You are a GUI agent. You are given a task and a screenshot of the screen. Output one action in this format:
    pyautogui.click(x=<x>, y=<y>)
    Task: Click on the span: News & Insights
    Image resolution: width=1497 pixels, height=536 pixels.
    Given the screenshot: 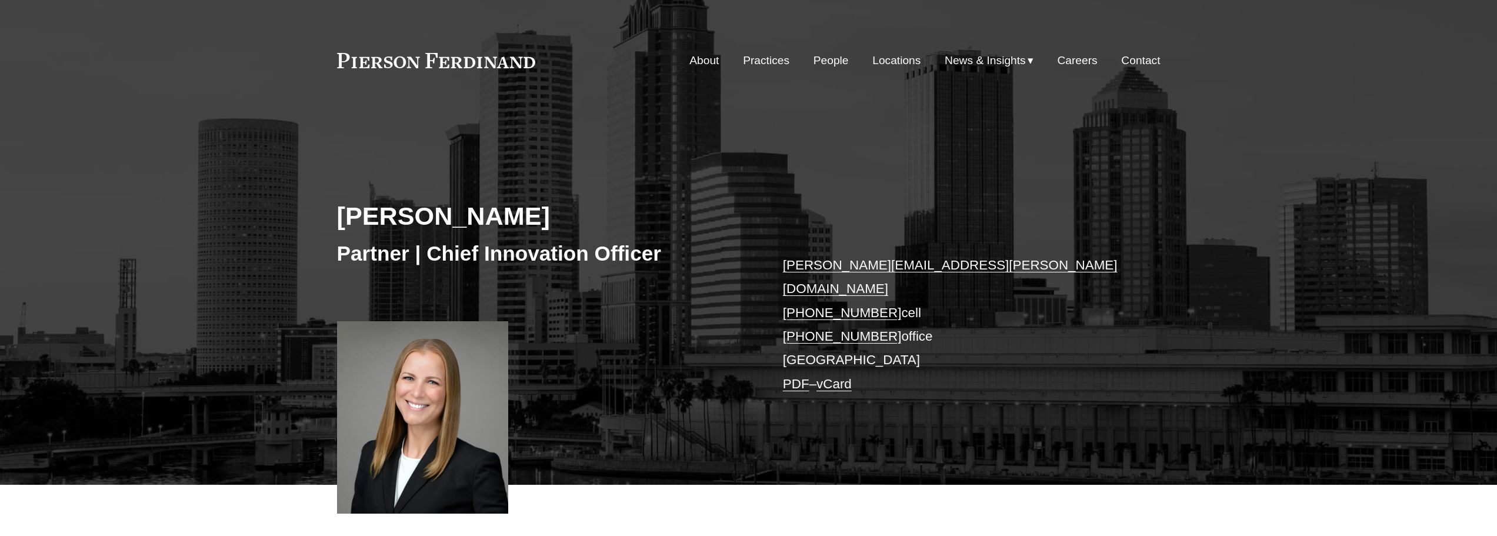 What is the action you would take?
    pyautogui.click(x=985, y=61)
    